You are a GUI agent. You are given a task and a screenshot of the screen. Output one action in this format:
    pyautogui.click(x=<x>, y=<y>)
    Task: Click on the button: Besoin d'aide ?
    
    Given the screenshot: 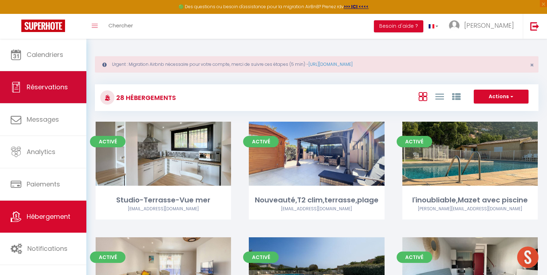 What is the action you would take?
    pyautogui.click(x=398, y=26)
    